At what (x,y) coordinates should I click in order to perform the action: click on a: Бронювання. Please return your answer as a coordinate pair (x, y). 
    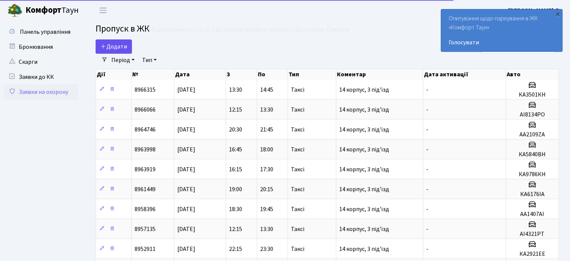
    Looking at the image, I should click on (41, 47).